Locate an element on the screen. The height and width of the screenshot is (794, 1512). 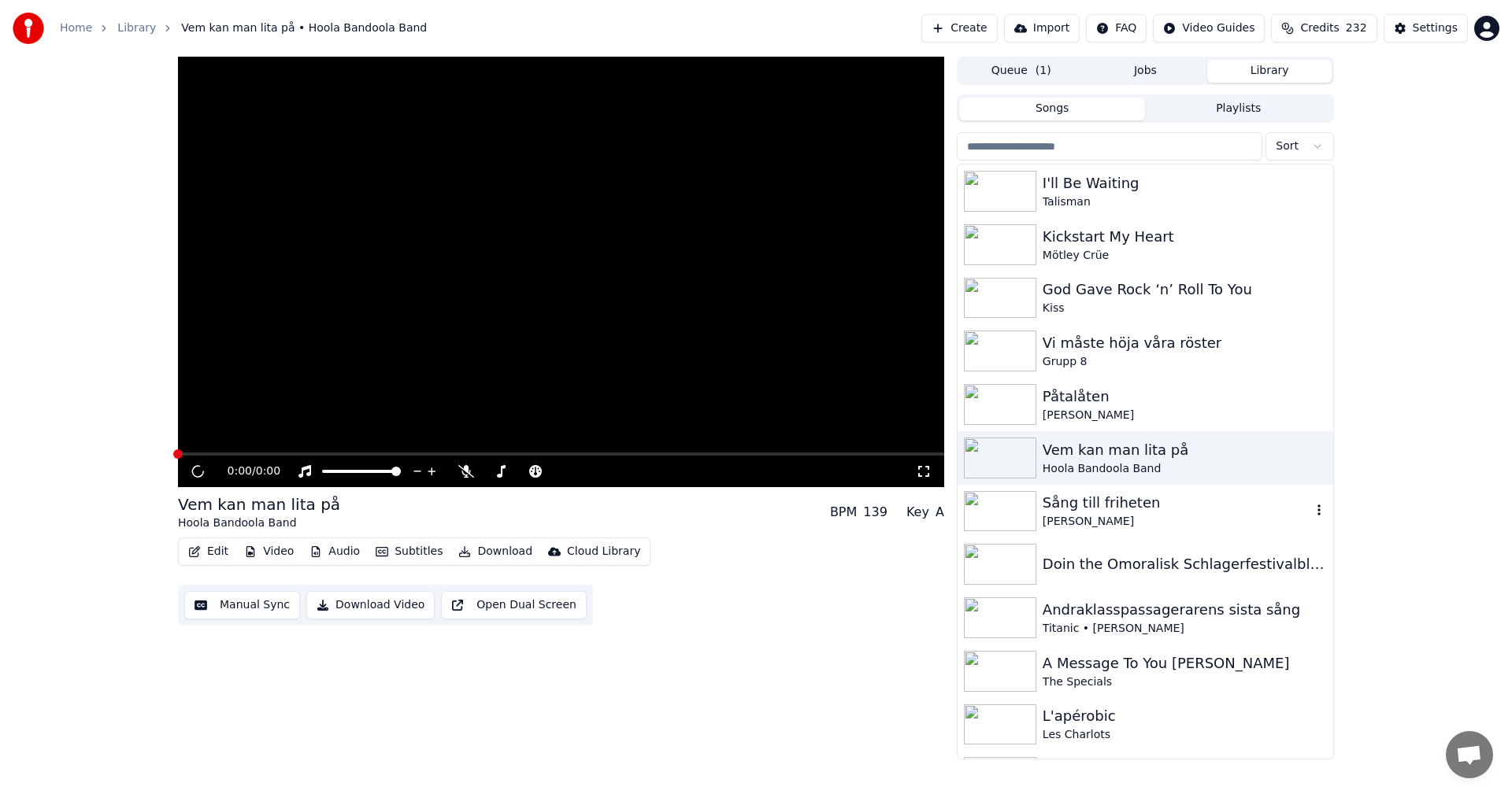
button: Import is located at coordinates (1041, 28).